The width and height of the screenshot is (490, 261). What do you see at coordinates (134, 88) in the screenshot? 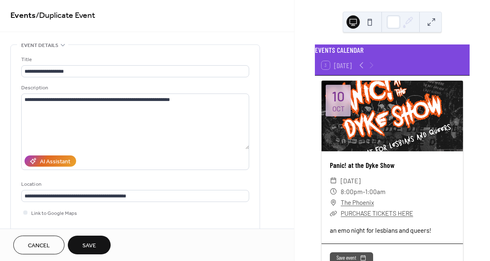
I see `div: Description` at bounding box center [134, 88].